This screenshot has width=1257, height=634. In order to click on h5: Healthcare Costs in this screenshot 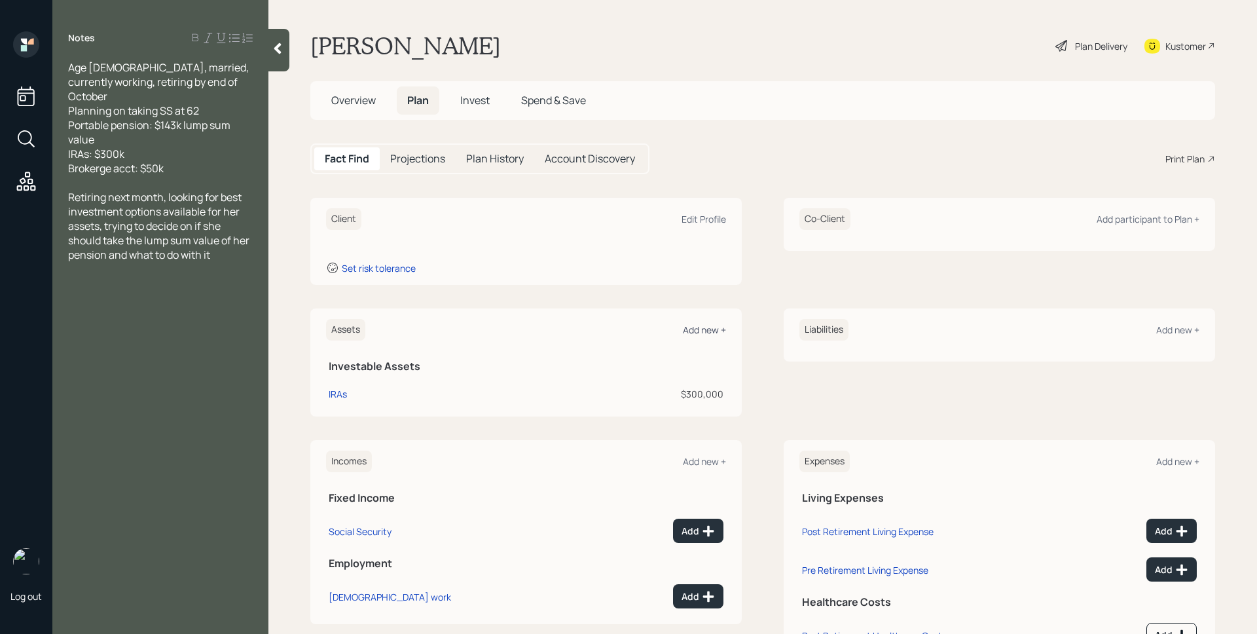, I will do `click(999, 602)`.